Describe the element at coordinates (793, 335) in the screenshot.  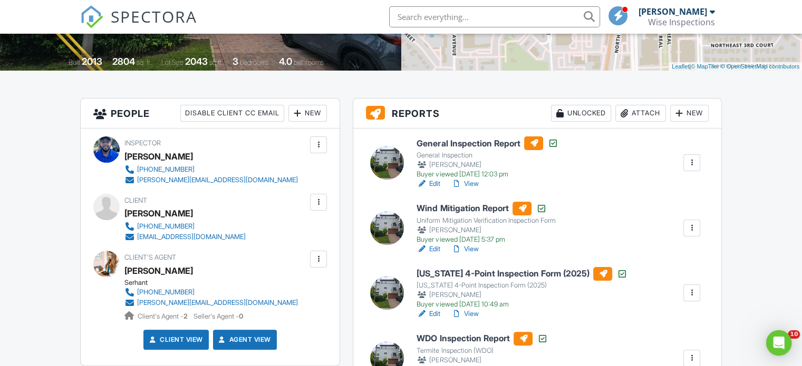
I see `span: 10` at that location.